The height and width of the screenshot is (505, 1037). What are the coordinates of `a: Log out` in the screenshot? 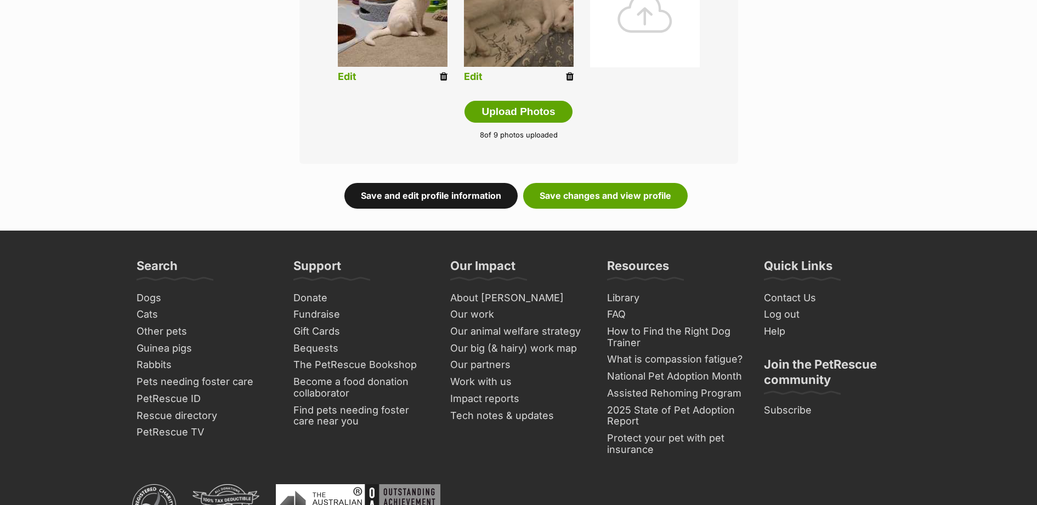 It's located at (832, 315).